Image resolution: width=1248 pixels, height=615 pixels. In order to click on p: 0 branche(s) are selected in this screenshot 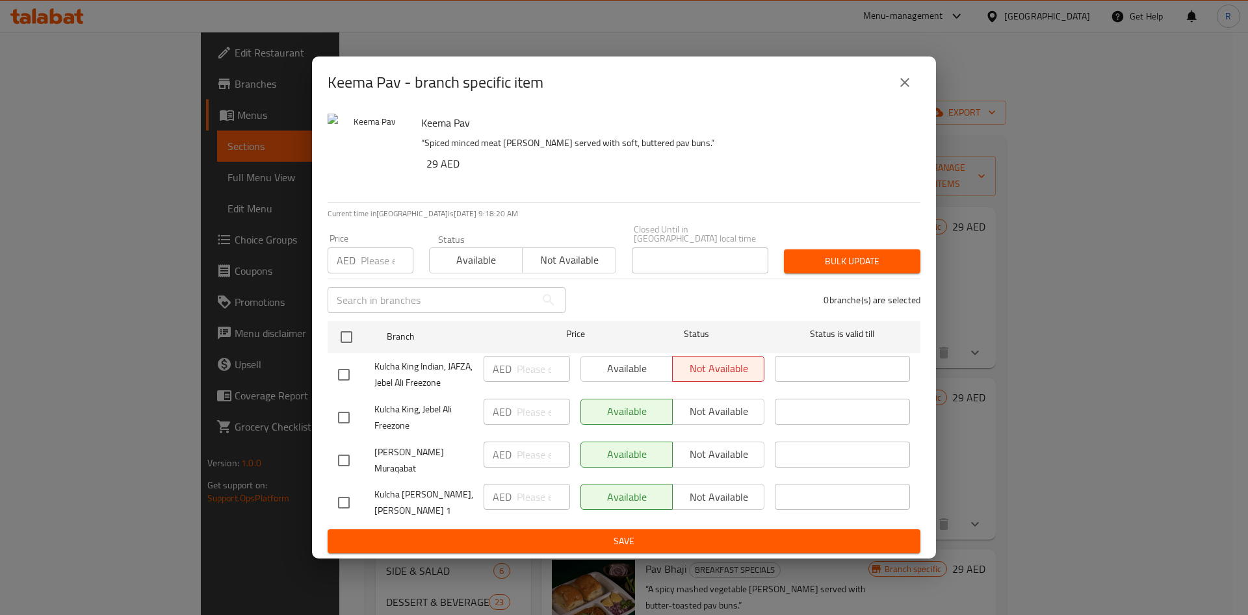, I will do `click(871, 300)`.